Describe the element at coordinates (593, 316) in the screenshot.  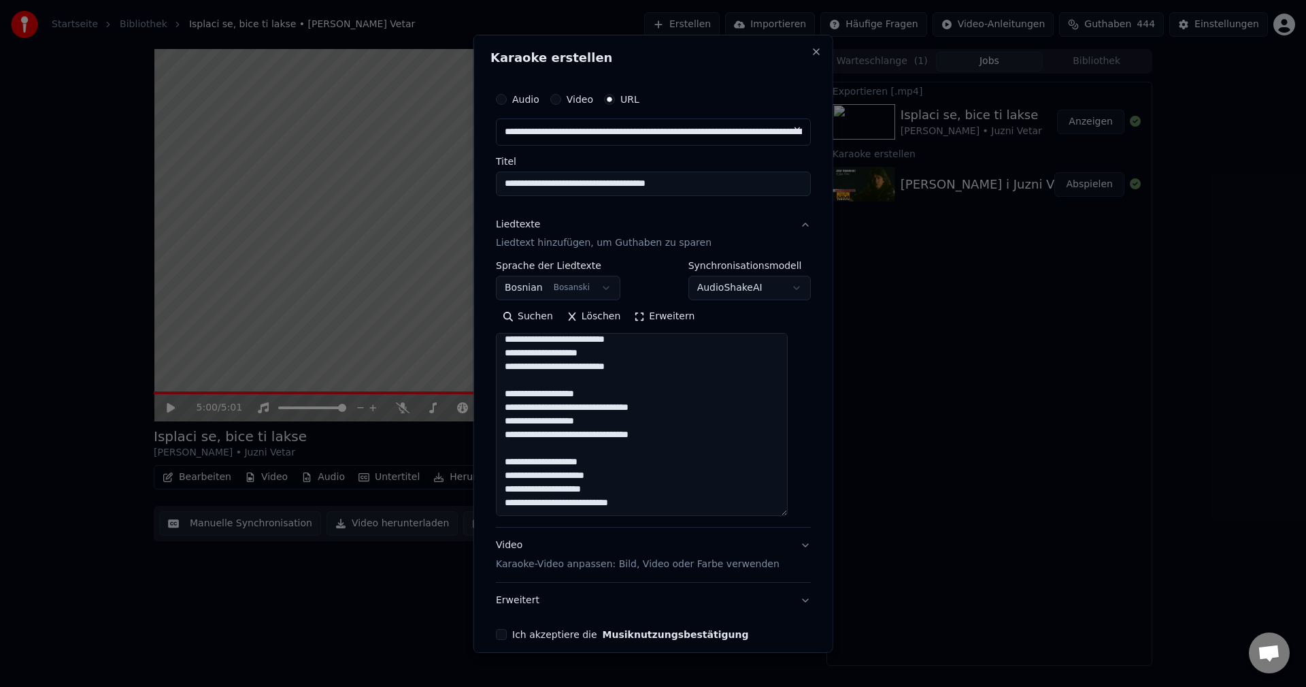
I see `button: Löschen` at that location.